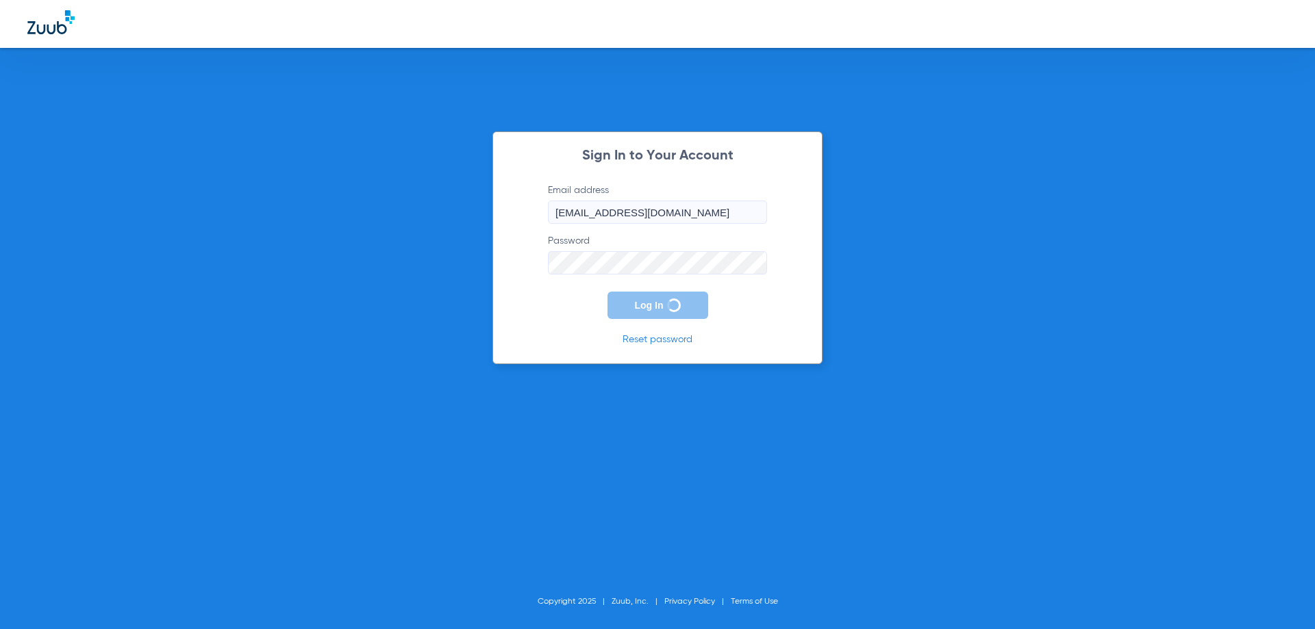 The width and height of the screenshot is (1315, 629). Describe the element at coordinates (574, 602) in the screenshot. I see `li: Copyright 2025` at that location.